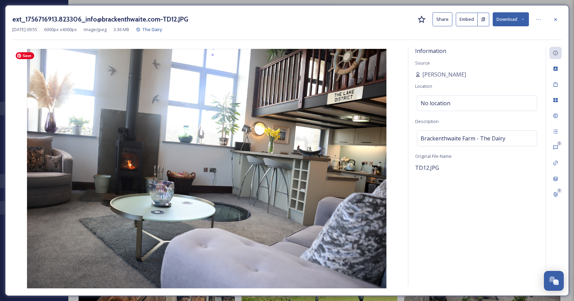 This screenshot has height=301, width=574. What do you see at coordinates (433, 156) in the screenshot?
I see `span: Original File Name` at bounding box center [433, 156].